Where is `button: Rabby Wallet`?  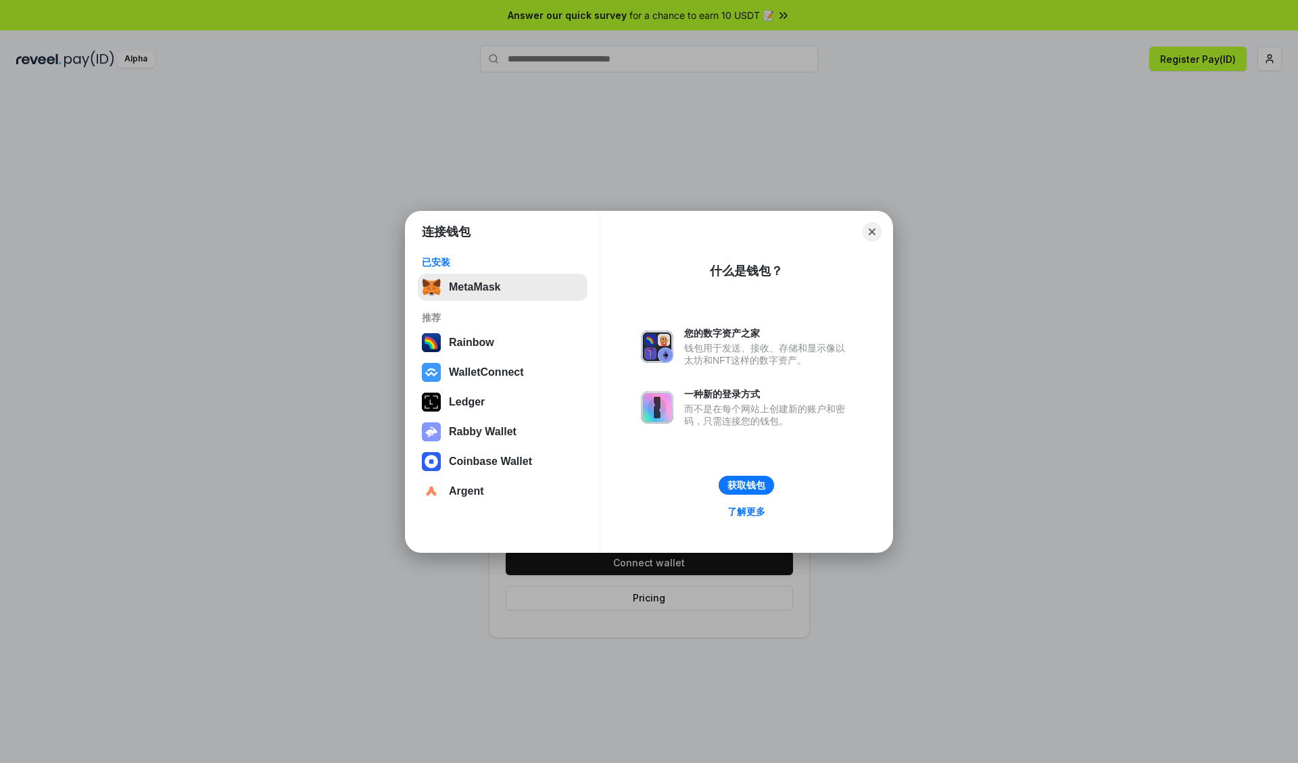 button: Rabby Wallet is located at coordinates (502, 432).